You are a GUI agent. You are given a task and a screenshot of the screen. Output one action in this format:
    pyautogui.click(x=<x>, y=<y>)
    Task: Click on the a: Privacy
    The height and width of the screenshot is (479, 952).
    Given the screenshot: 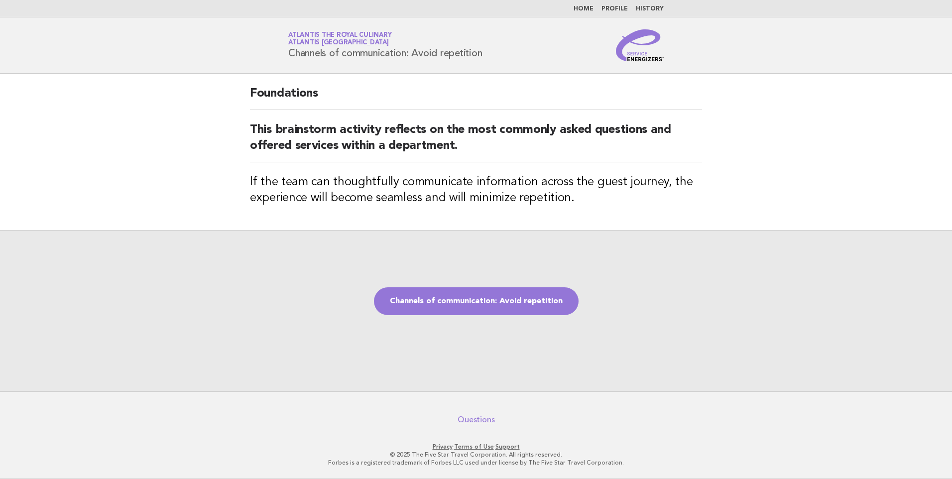 What is the action you would take?
    pyautogui.click(x=443, y=446)
    